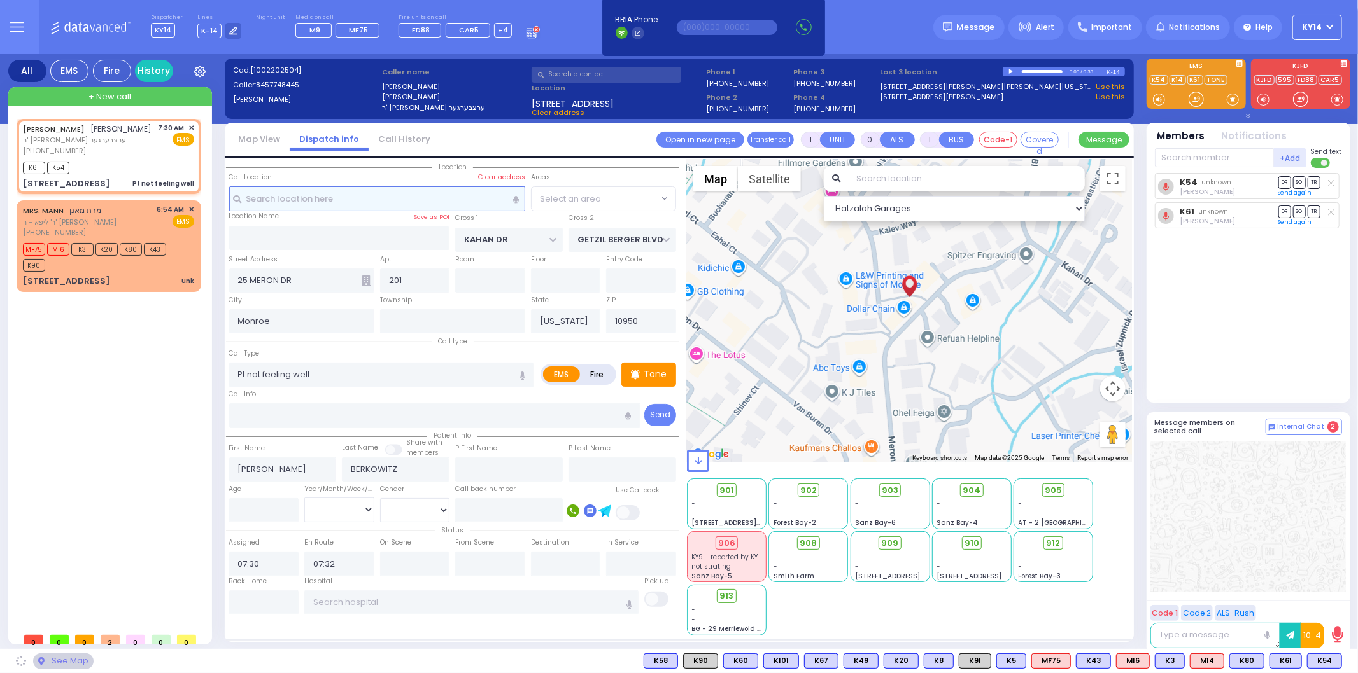  Describe the element at coordinates (747, 97) in the screenshot. I see `span: Phone 2` at that location.